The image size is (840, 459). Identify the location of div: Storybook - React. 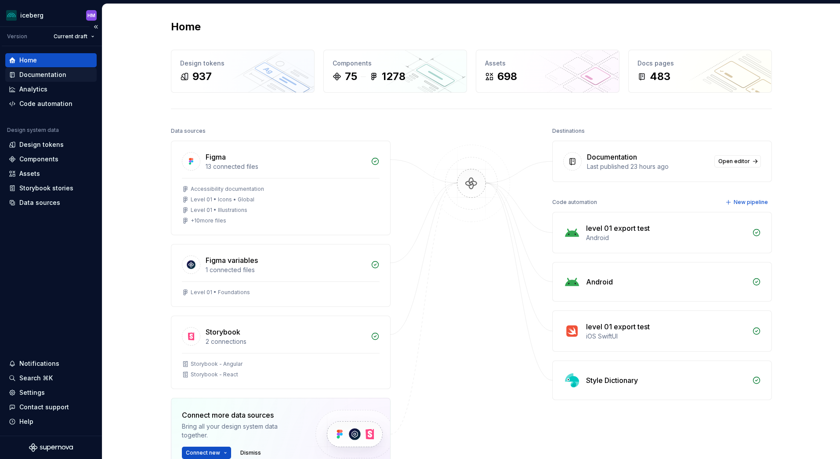
(214, 374).